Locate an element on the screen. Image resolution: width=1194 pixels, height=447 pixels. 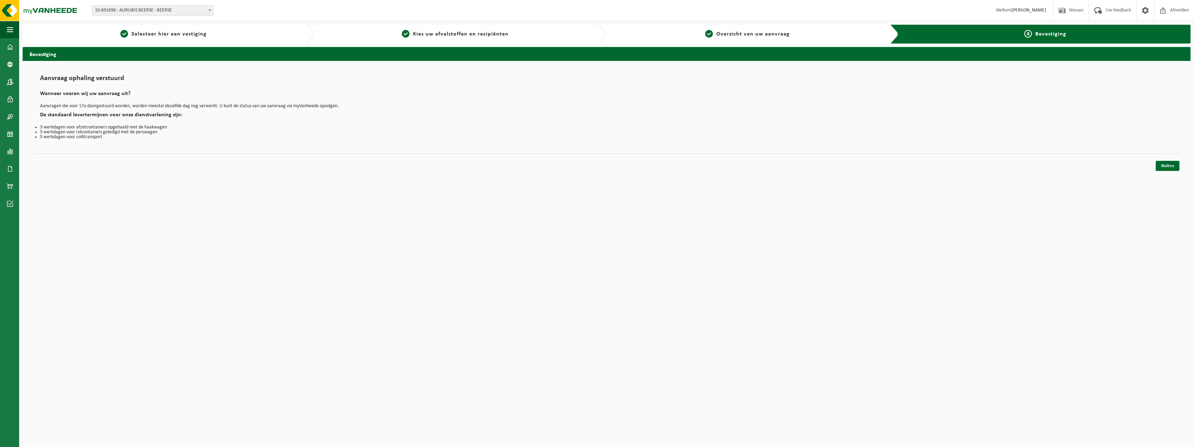
span: Overzicht van uw aanvraag is located at coordinates (753, 34).